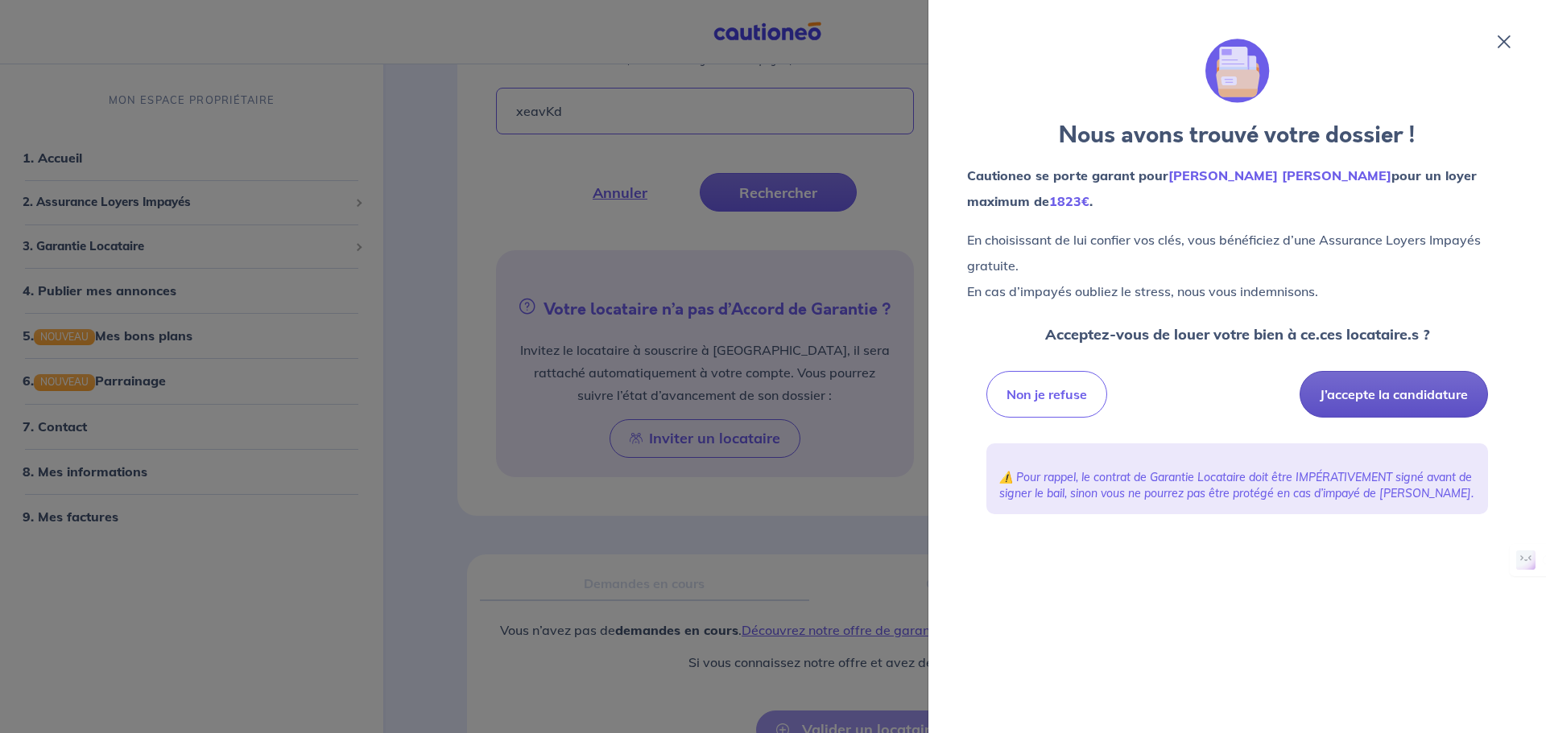 Image resolution: width=1546 pixels, height=733 pixels. What do you see at coordinates (1393, 394) in the screenshot?
I see `button: J’accepte la candidature` at bounding box center [1393, 394].